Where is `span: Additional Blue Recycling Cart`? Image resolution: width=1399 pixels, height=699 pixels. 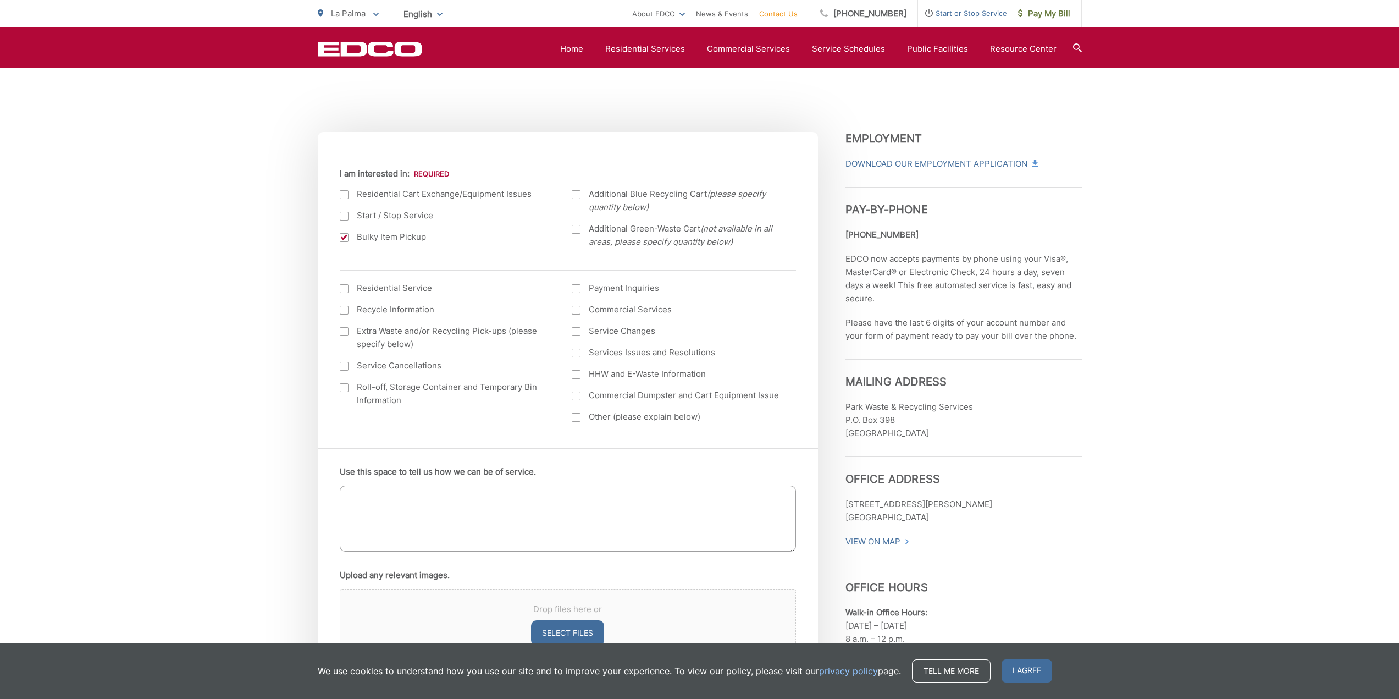 span: Additional Blue Recycling Cart is located at coordinates (685, 201).